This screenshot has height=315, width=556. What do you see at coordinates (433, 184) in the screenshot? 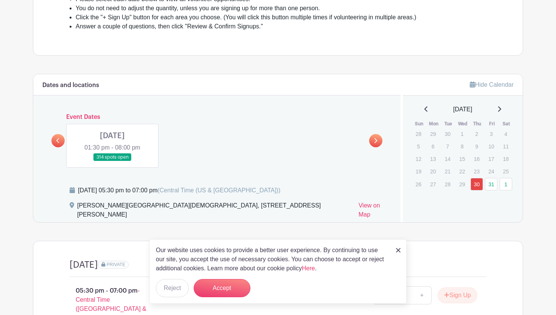
I see `p: 27` at bounding box center [433, 184].